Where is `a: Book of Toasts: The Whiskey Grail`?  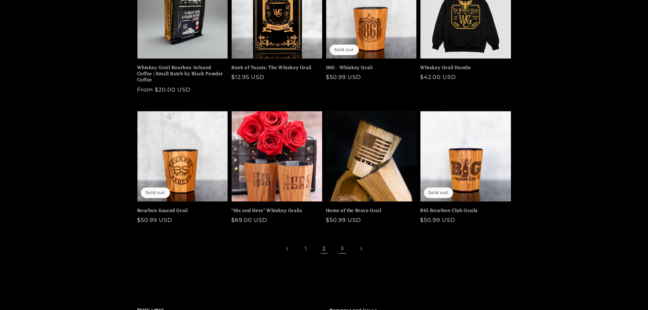 a: Book of Toasts: The Whiskey Grail is located at coordinates (275, 68).